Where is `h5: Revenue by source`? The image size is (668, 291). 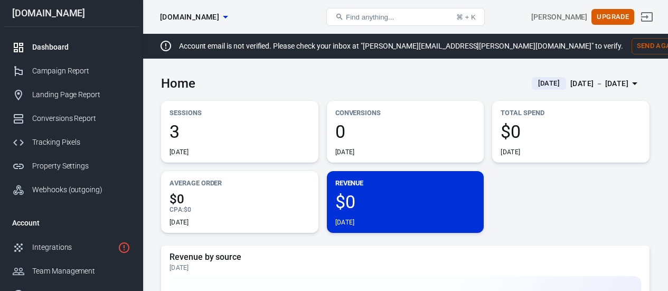 h5: Revenue by source is located at coordinates (405, 257).